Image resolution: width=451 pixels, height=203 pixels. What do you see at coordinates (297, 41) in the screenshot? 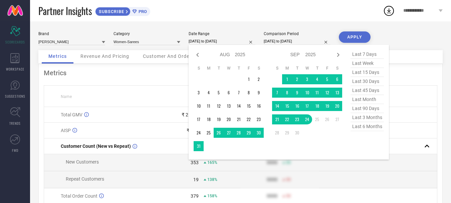
I see `input: Select comparison period` at bounding box center [297, 41].